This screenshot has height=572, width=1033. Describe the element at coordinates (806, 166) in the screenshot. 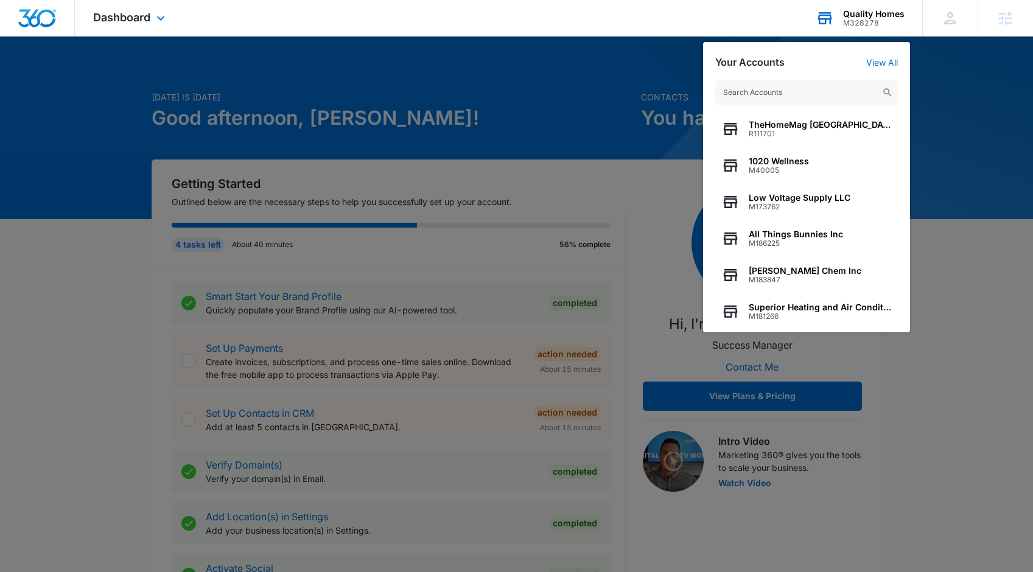

I see `button: 1020 WellnessM40005` at that location.